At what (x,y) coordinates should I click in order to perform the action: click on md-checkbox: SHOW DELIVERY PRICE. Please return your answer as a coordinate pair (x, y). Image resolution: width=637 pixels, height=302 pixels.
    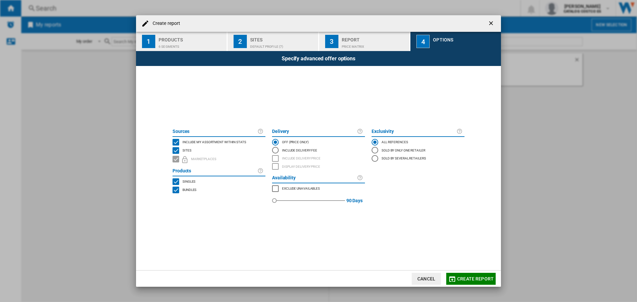
    Looking at the image, I should click on (319, 167).